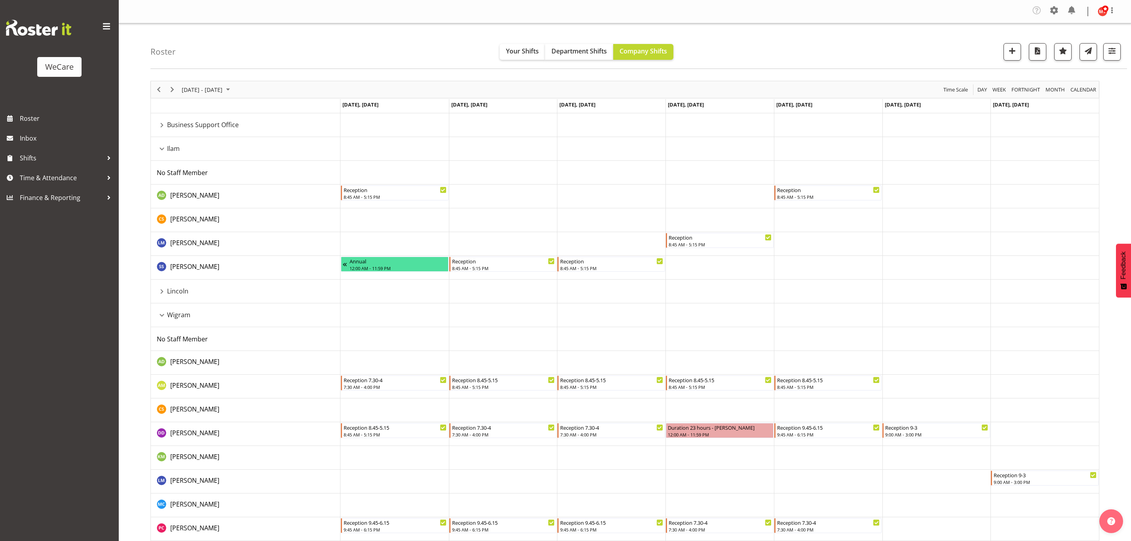 The width and height of the screenshot is (1131, 541). What do you see at coordinates (245, 291) in the screenshot?
I see `td: Lincoln resource` at bounding box center [245, 291].